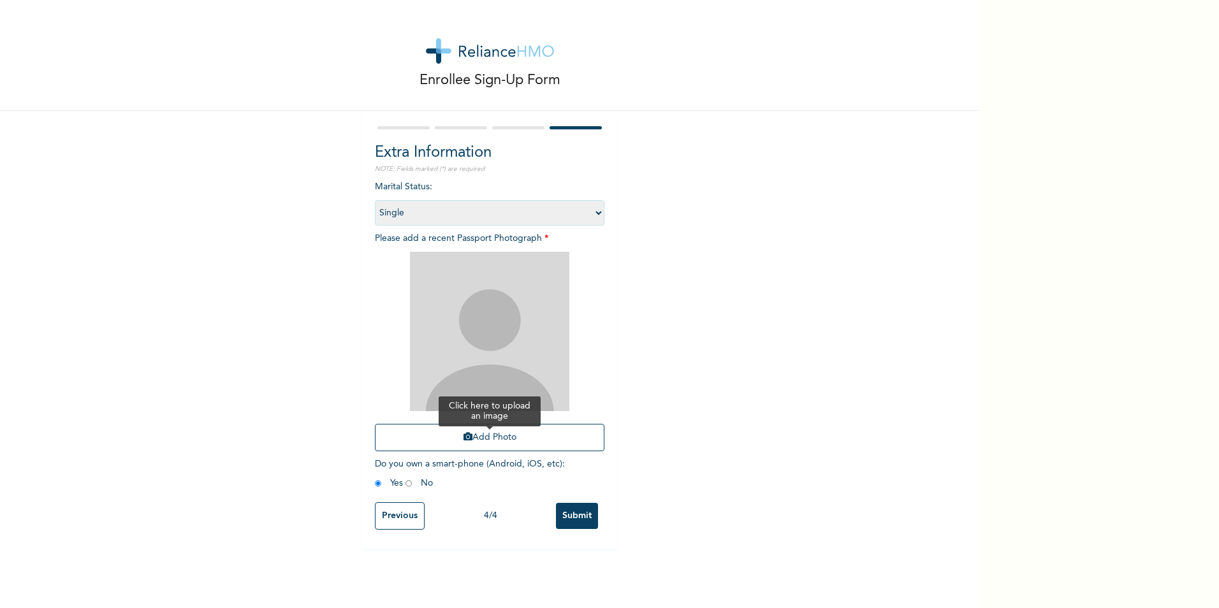 Image resolution: width=1219 pixels, height=608 pixels. Describe the element at coordinates (490, 51) in the screenshot. I see `img: logo` at that location.